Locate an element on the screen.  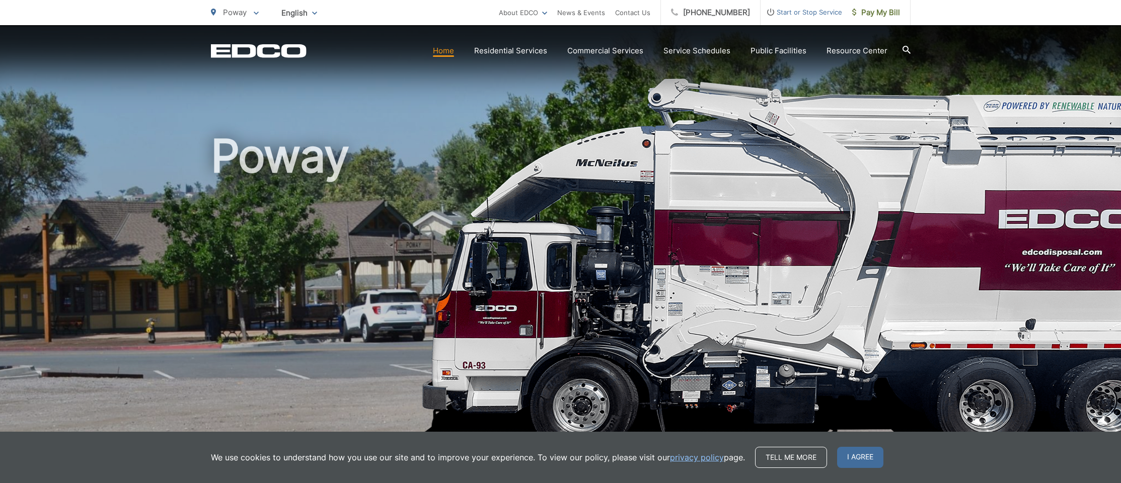
a: Residential Services is located at coordinates (510, 51).